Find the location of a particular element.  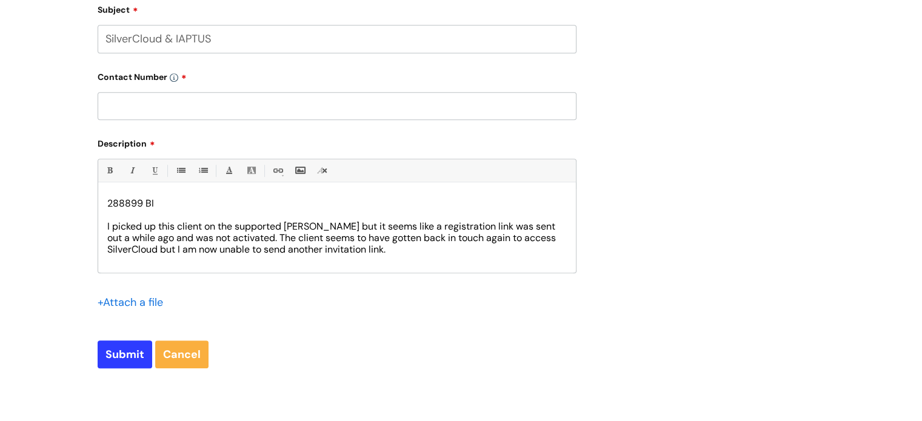

a: Bold (Ctrl-B) is located at coordinates (109, 170).